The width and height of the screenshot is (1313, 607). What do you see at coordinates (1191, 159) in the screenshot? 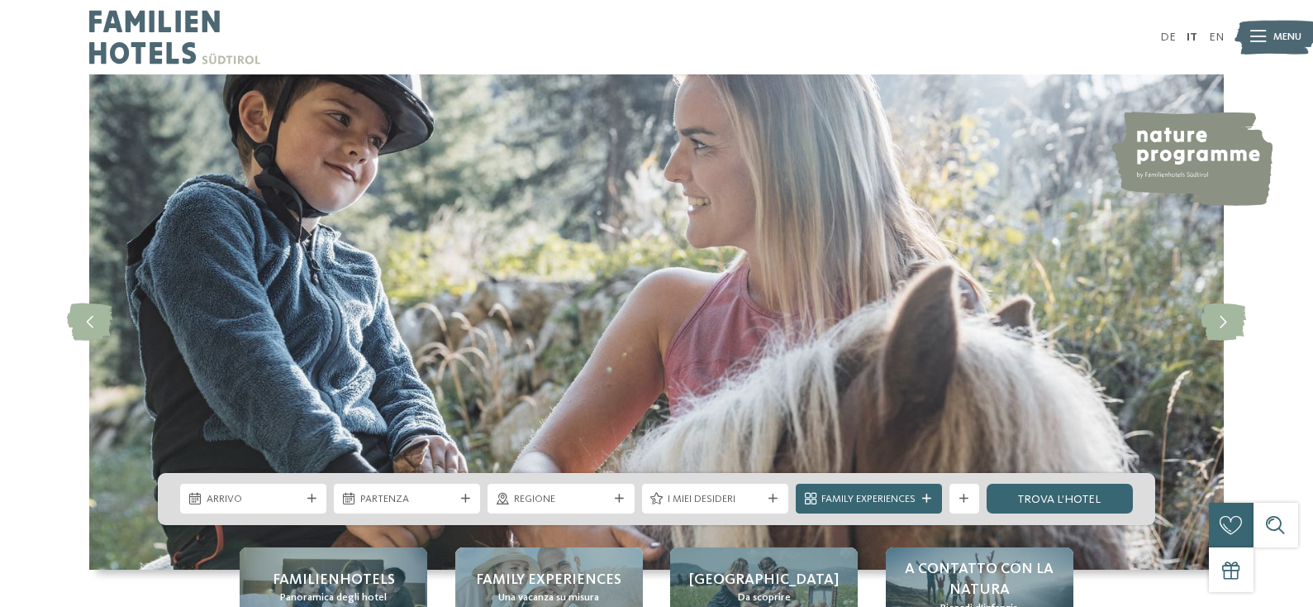
I see `img: nature programme by Familienhotels Südtirol` at bounding box center [1191, 159].